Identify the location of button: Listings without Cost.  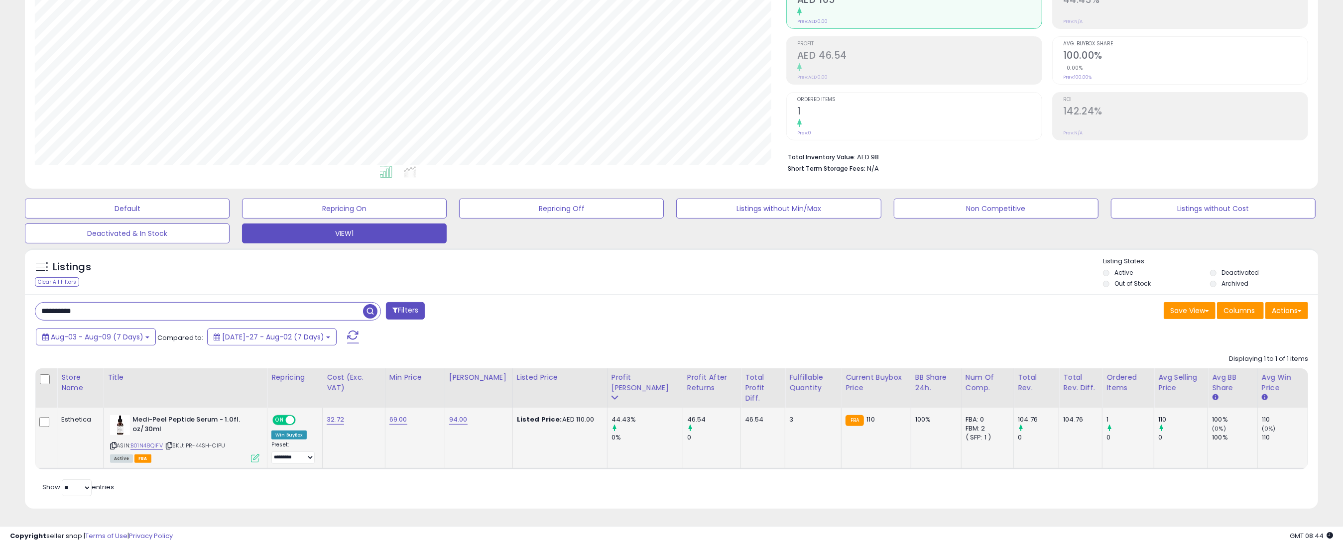
(1213, 209).